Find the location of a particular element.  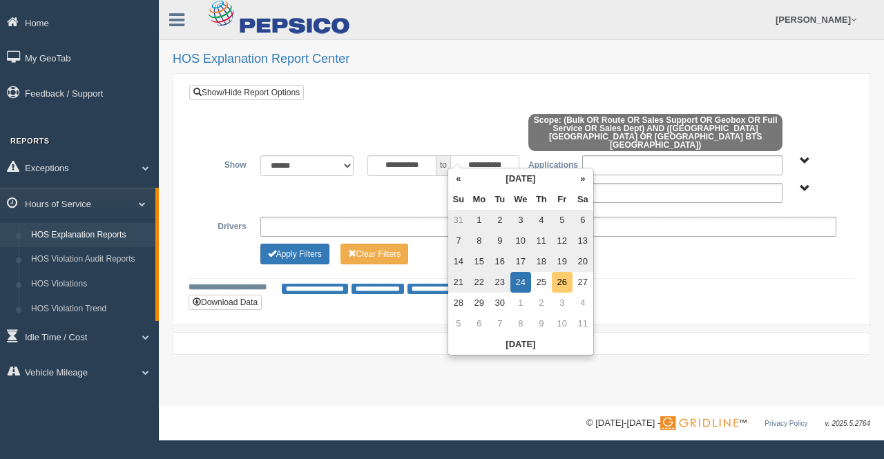

td: 31 is located at coordinates (458, 220).